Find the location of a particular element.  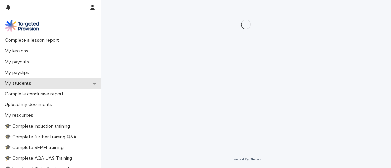

p: My students is located at coordinates (19, 83).